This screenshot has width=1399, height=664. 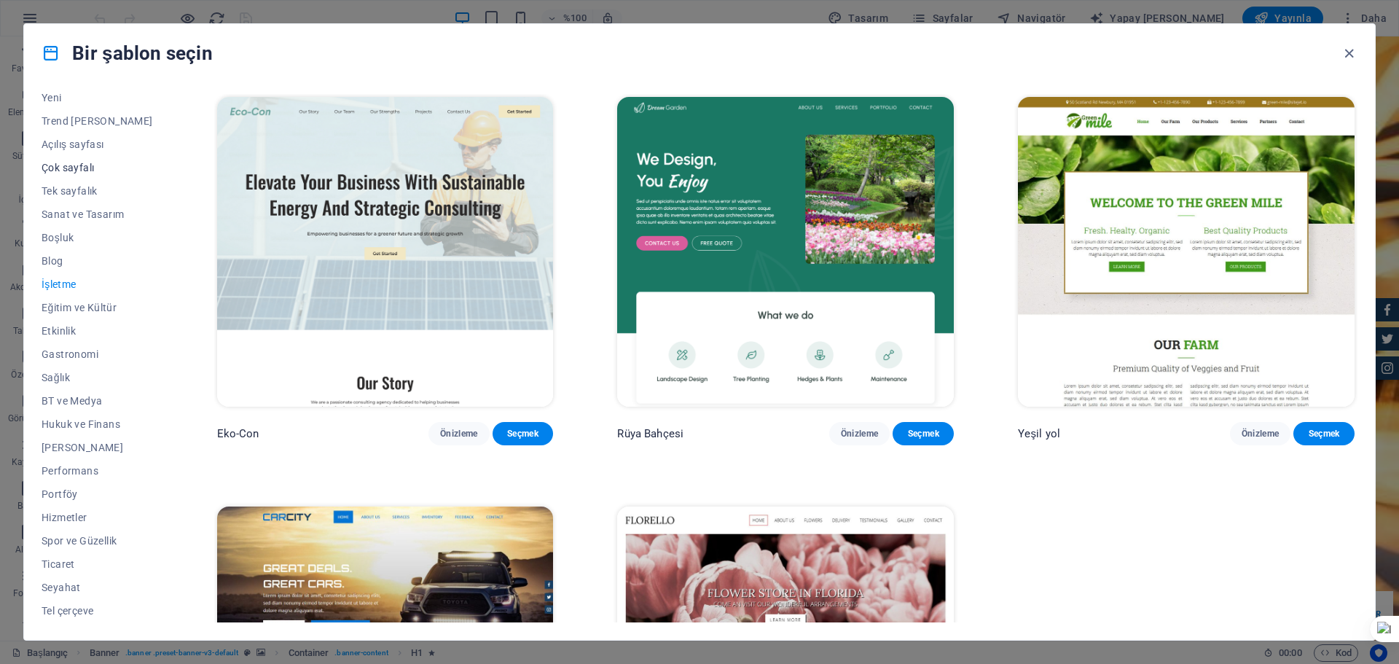 I want to click on button: Sağlık, so click(x=97, y=377).